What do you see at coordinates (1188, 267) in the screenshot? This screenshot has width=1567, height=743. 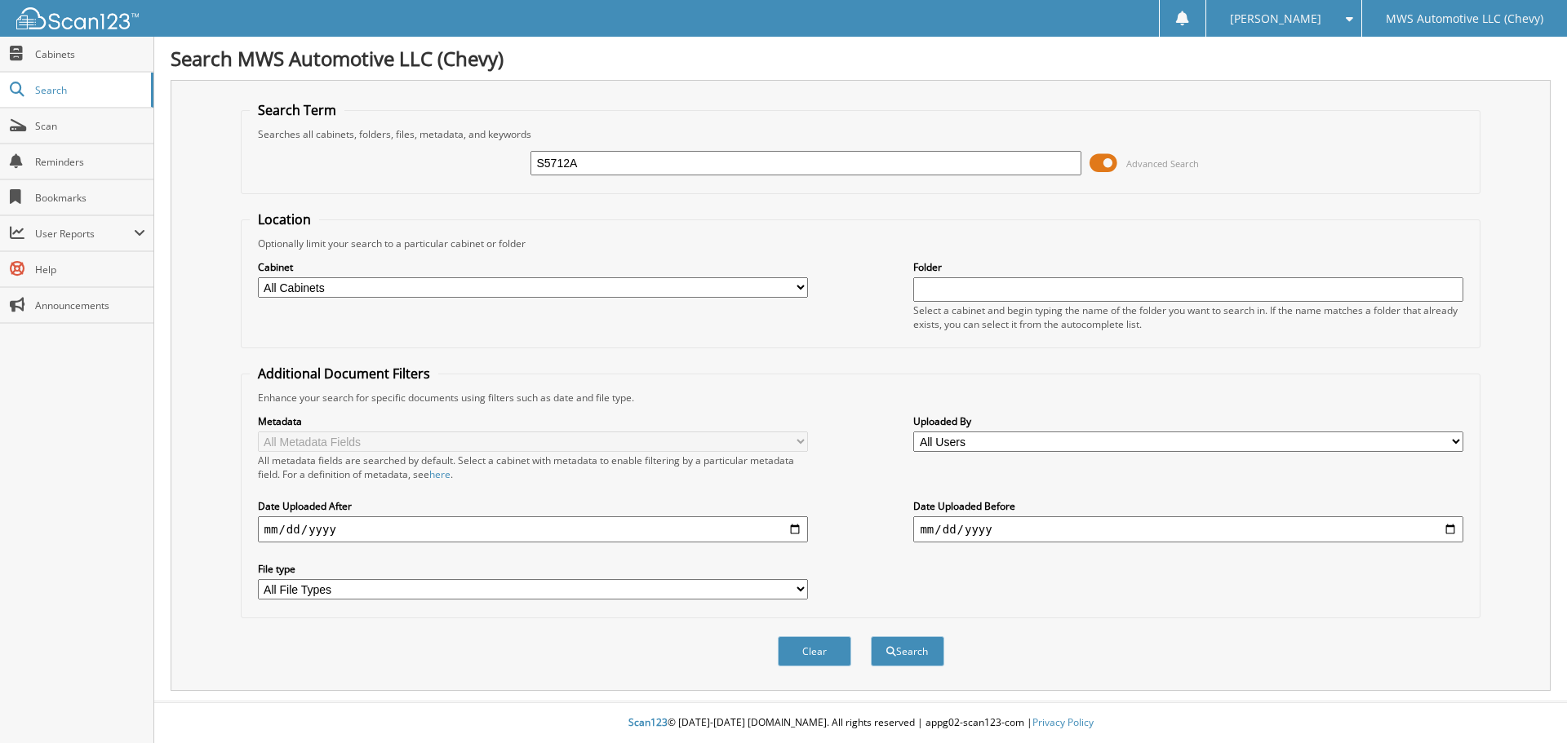 I see `label: Folder` at bounding box center [1188, 267].